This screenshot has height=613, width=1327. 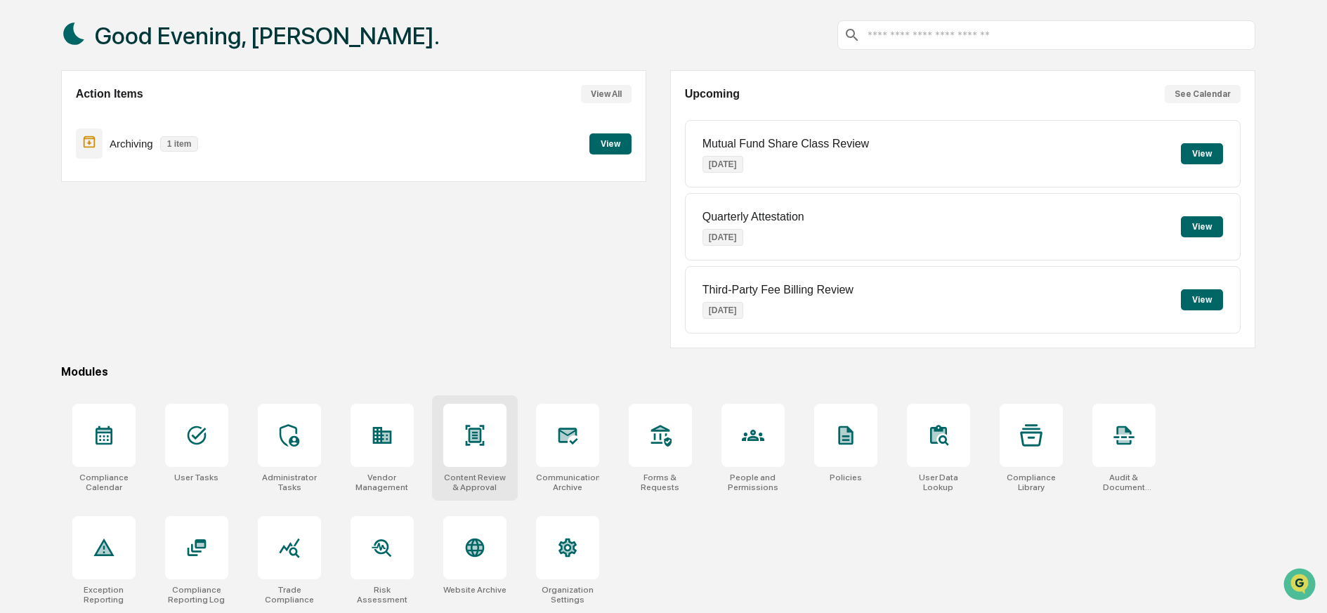 I want to click on a: View, so click(x=610, y=143).